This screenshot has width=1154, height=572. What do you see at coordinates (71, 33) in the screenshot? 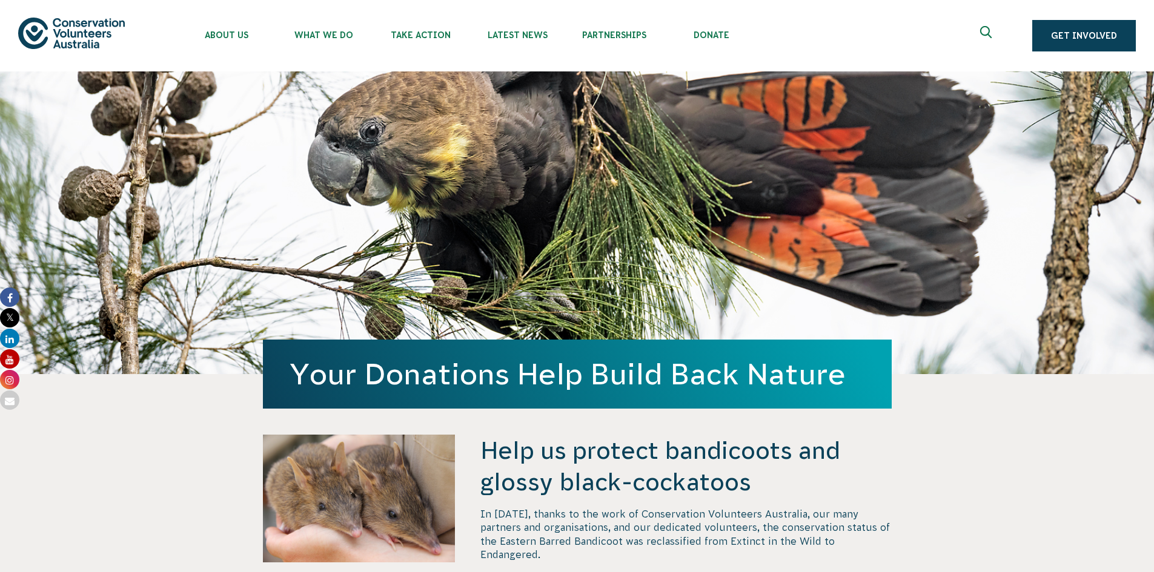
I see `img: logo.svg` at bounding box center [71, 33].